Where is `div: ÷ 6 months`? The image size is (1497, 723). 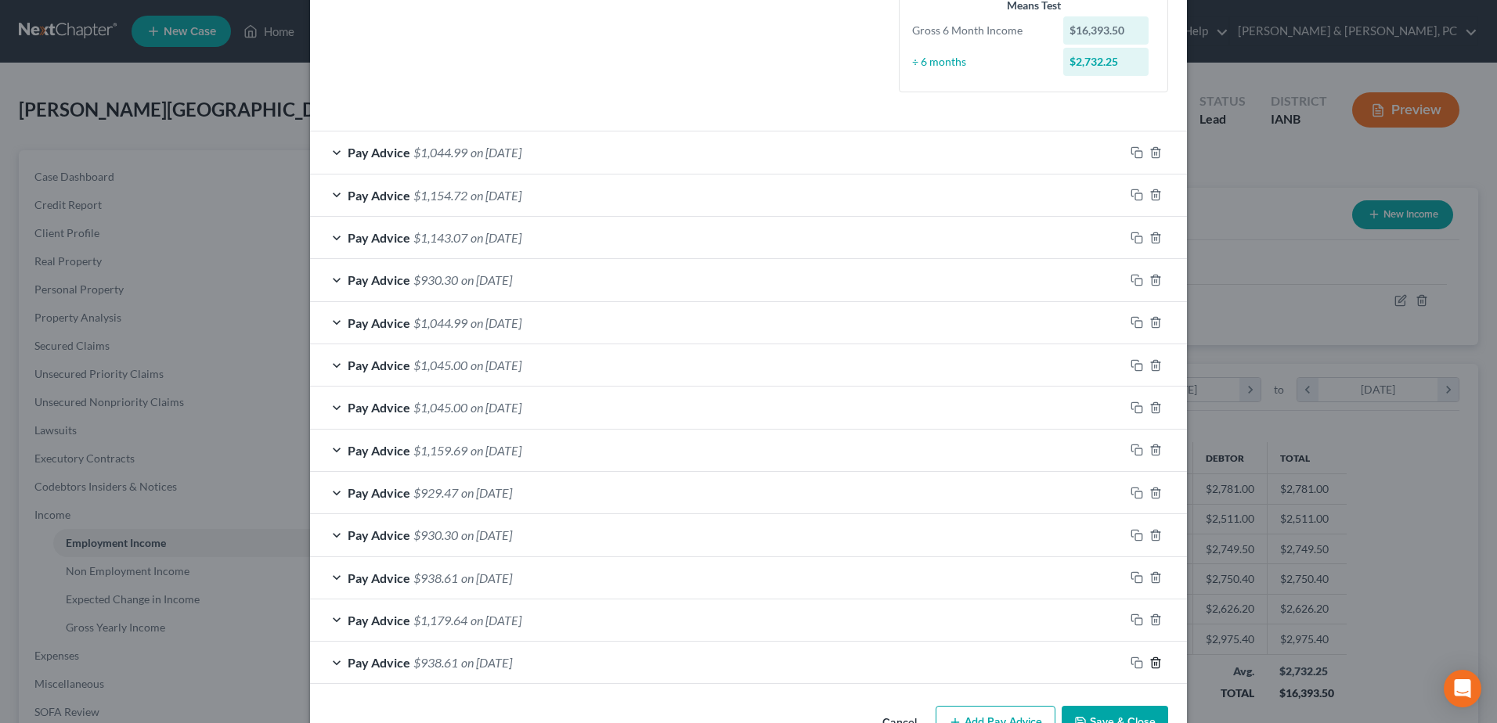 div: ÷ 6 months is located at coordinates (979, 62).